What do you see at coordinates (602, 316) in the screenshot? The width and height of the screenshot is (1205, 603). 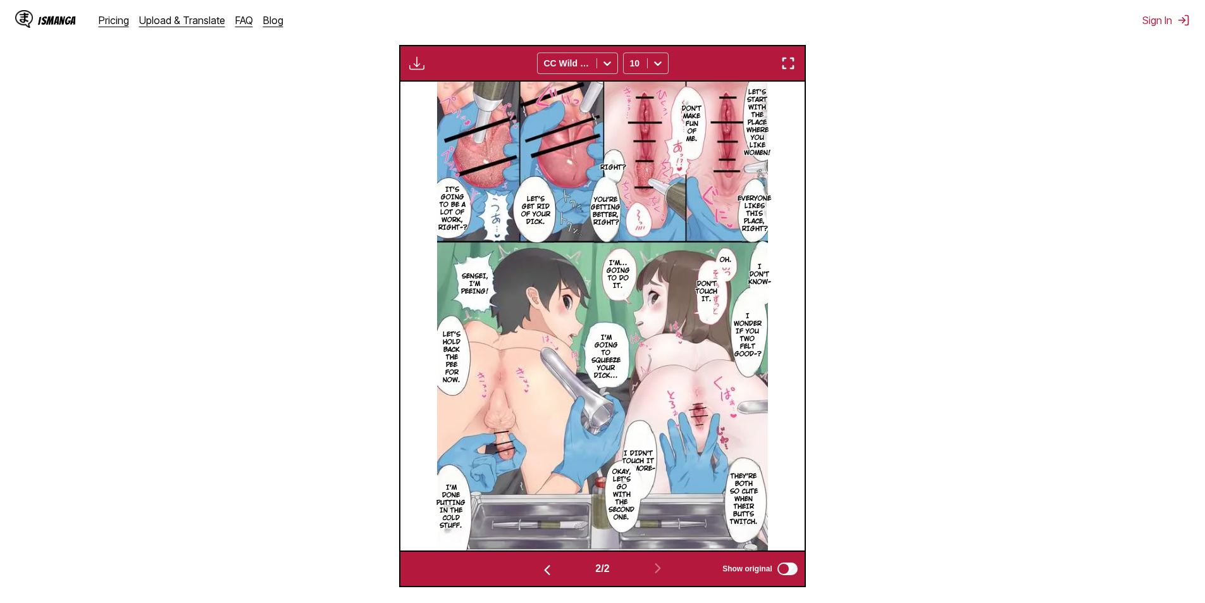 I see `img: Manga Panel` at bounding box center [602, 316].